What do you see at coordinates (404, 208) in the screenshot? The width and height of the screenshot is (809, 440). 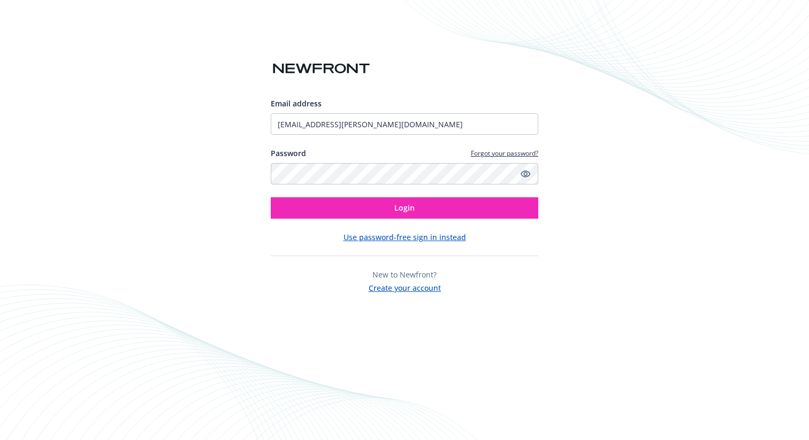 I see `button: Login` at bounding box center [404, 208].